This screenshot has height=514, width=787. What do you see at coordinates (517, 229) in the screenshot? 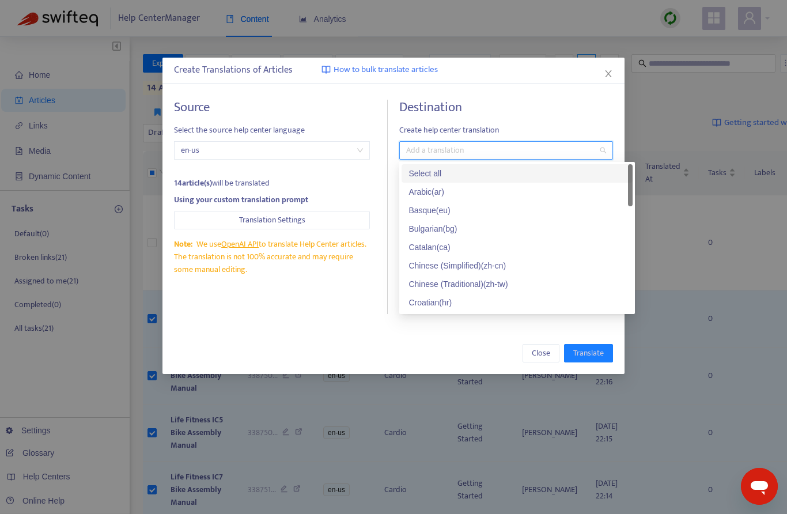
I see `div: Bulgarian ( bg )` at bounding box center [517, 229].